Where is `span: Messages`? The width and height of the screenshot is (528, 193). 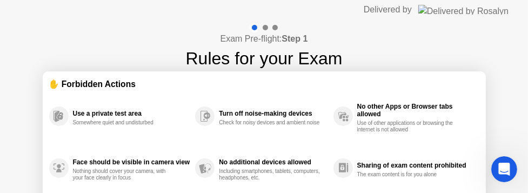 span: Messages is located at coordinates (108, 124).